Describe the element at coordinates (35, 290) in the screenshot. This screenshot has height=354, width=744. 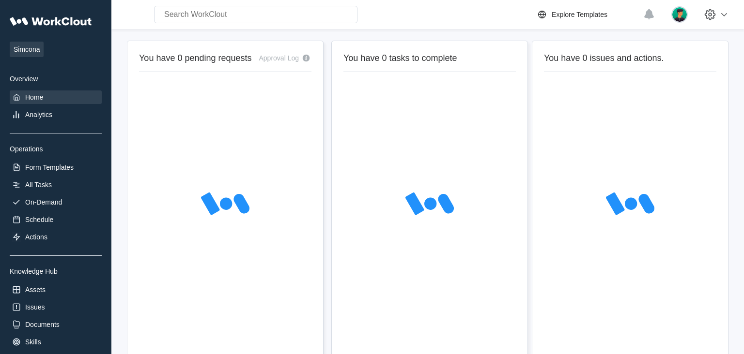
I see `div: Assets` at that location.